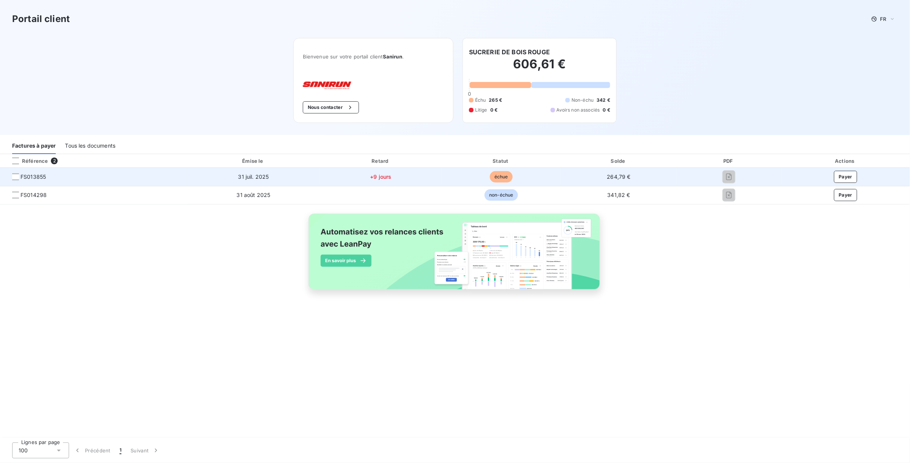  I want to click on div: PDF, so click(729, 161).